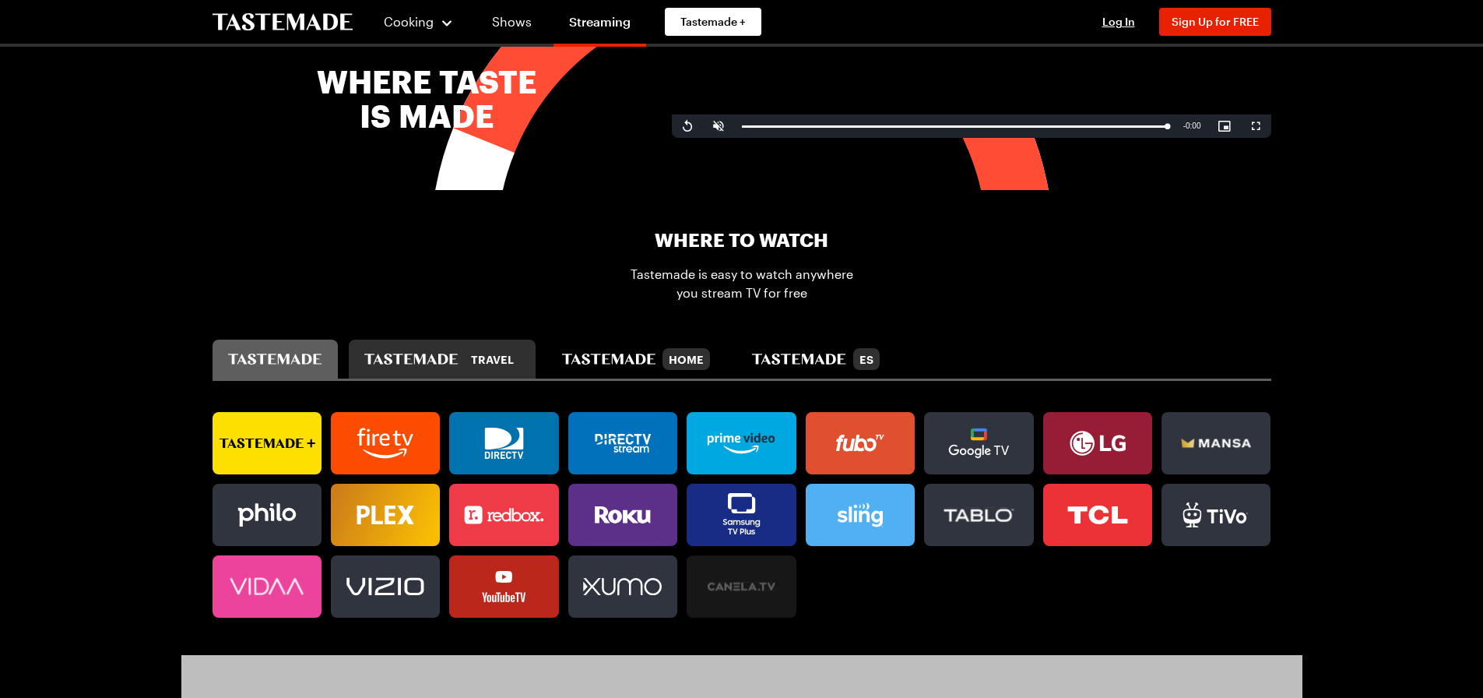  What do you see at coordinates (283, 22) in the screenshot?
I see `a: To Tastemade Home Page` at bounding box center [283, 22].